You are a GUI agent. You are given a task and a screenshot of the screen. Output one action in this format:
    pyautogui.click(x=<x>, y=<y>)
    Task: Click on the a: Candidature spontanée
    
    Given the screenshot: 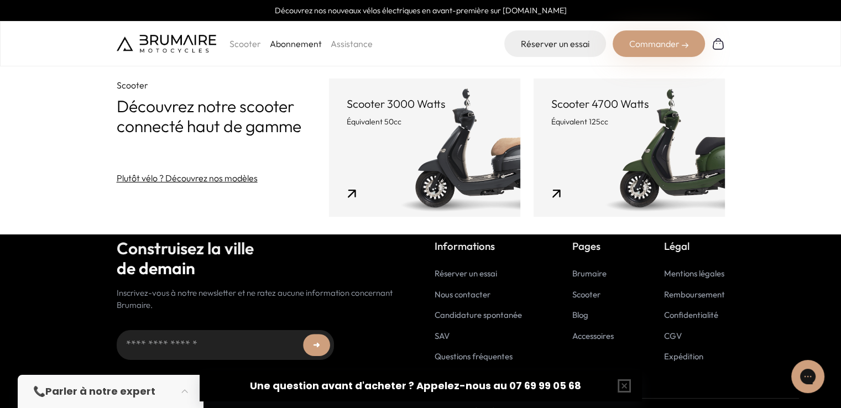 What is the action you would take?
    pyautogui.click(x=479, y=315)
    